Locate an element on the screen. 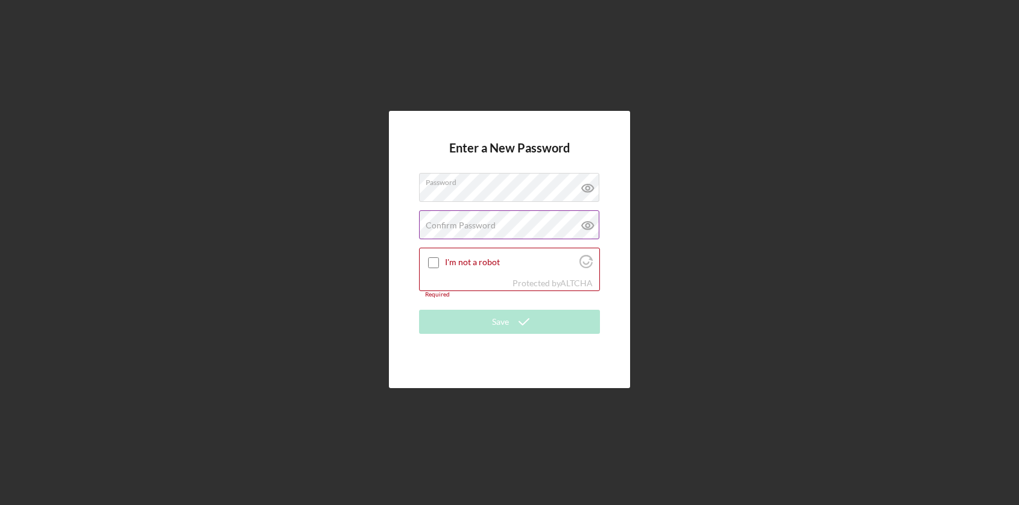 The width and height of the screenshot is (1019, 505). div: Required is located at coordinates (509, 295).